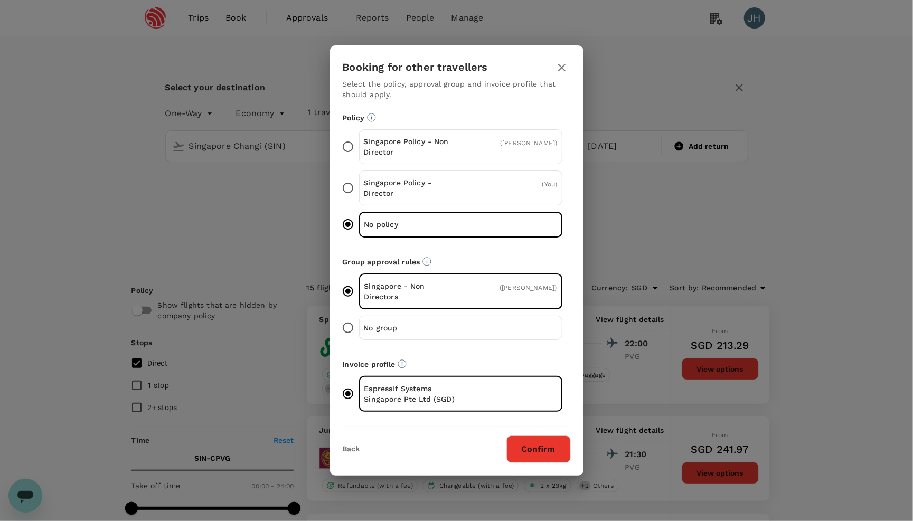 The image size is (913, 521). Describe the element at coordinates (371, 117) in the screenshot. I see `svg: Booking restrictions are based on the selected travel policy.` at that location.